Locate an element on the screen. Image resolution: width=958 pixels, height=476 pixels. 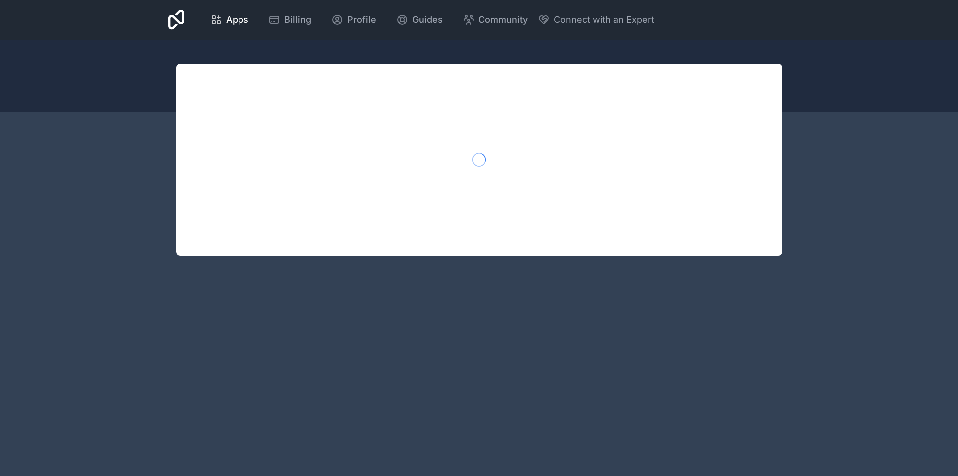
span: Apps is located at coordinates (237, 20).